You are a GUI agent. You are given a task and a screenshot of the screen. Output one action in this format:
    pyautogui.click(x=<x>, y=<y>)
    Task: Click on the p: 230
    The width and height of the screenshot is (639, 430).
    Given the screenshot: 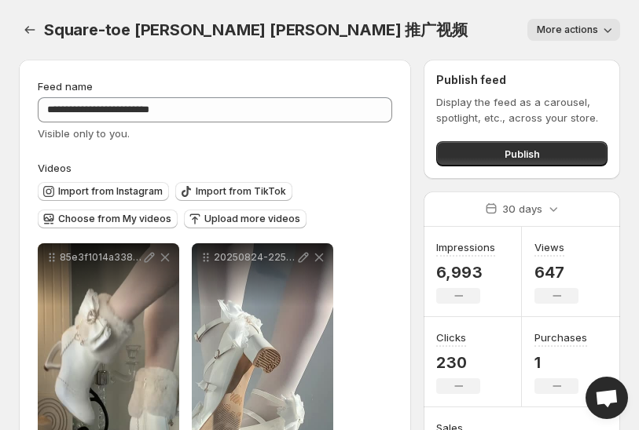 What is the action you would take?
    pyautogui.click(x=458, y=363)
    